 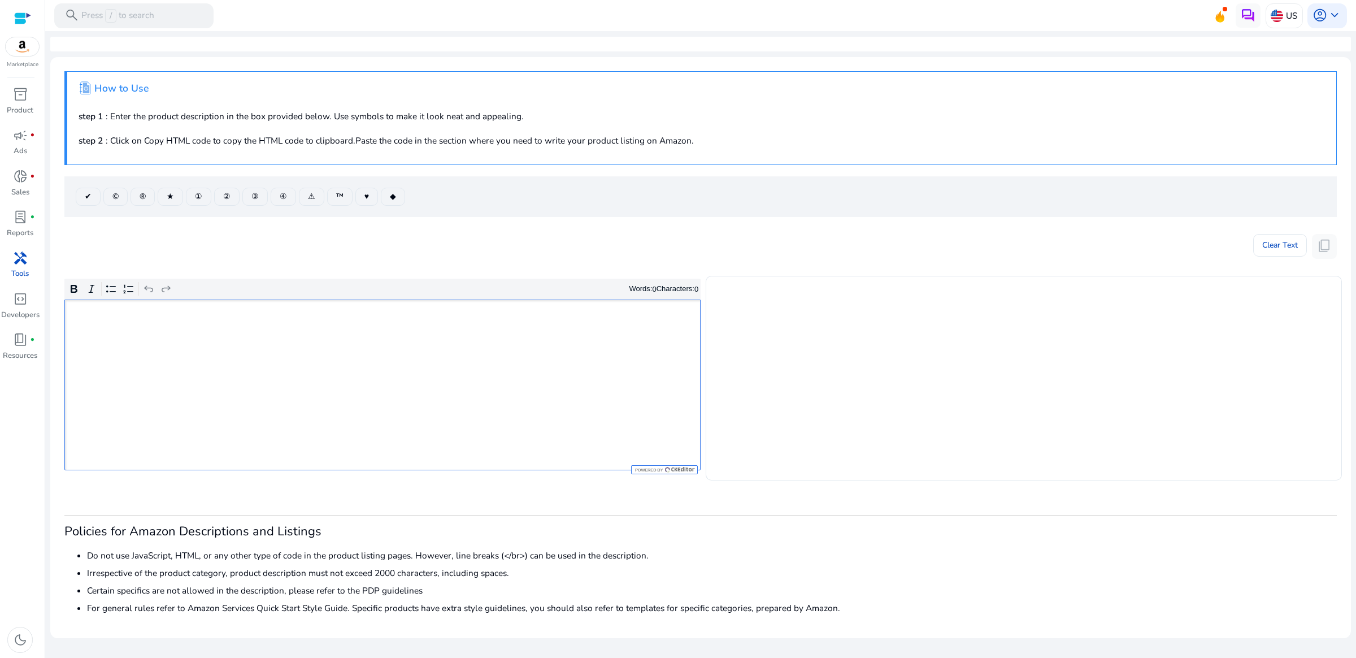 I want to click on p: Product, so click(x=20, y=111).